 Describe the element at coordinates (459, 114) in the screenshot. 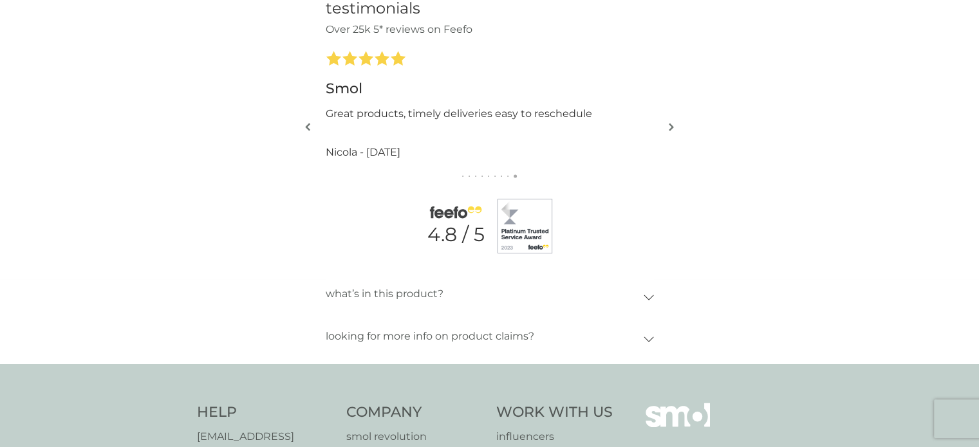

I see `p: Great products, timely deliveries easy to reschedule` at that location.